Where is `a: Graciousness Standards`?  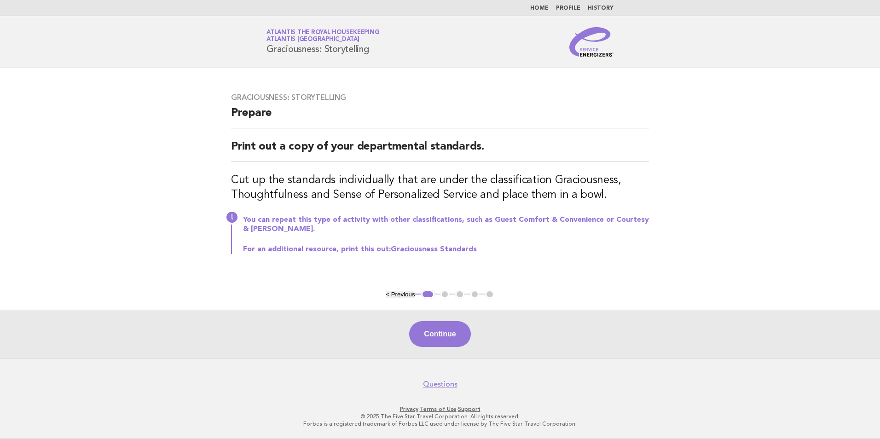 a: Graciousness Standards is located at coordinates (434, 249).